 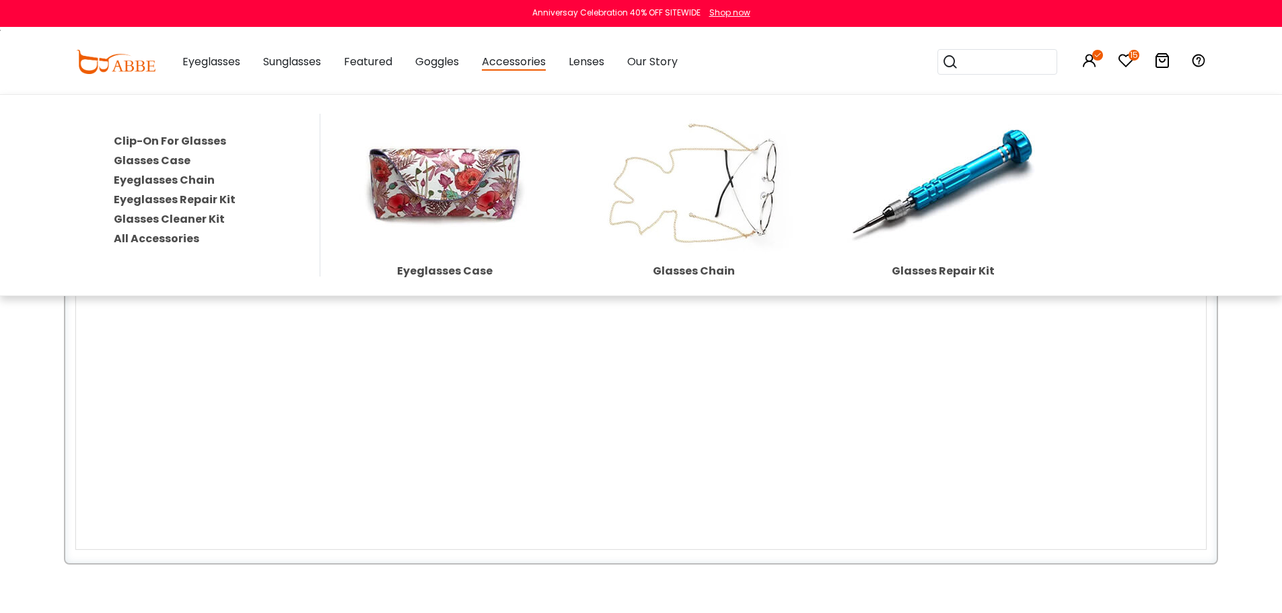 I want to click on a: Eyeglasses Case, so click(x=445, y=226).